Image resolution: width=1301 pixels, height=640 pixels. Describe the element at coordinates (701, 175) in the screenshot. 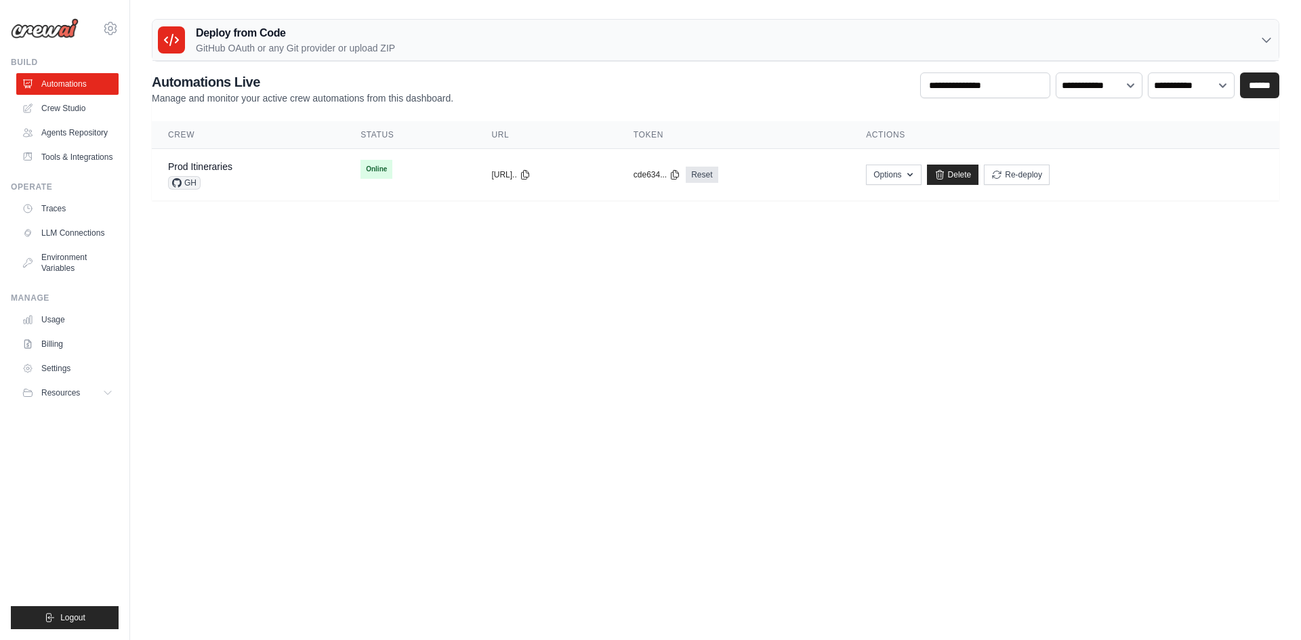

I see `a: Reset` at that location.